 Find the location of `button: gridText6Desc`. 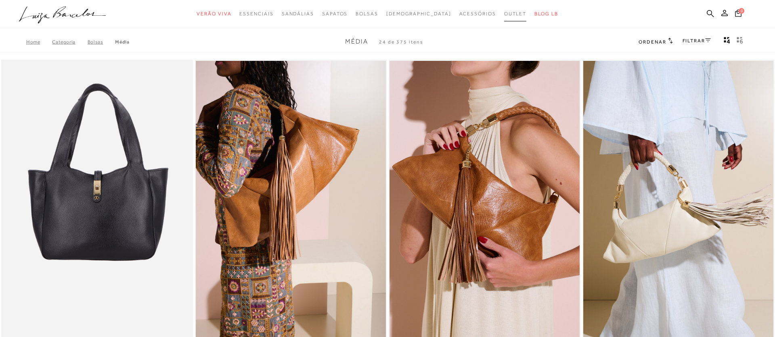

button: gridText6Desc is located at coordinates (740, 42).